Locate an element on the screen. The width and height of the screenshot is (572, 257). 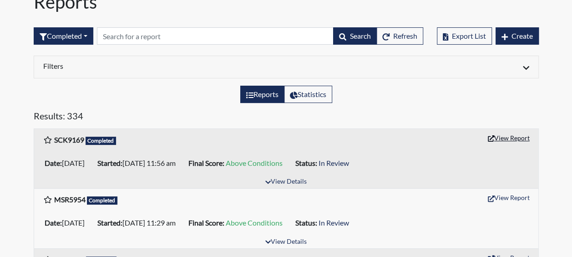
label: View statistics about completed interviews is located at coordinates (308, 94).